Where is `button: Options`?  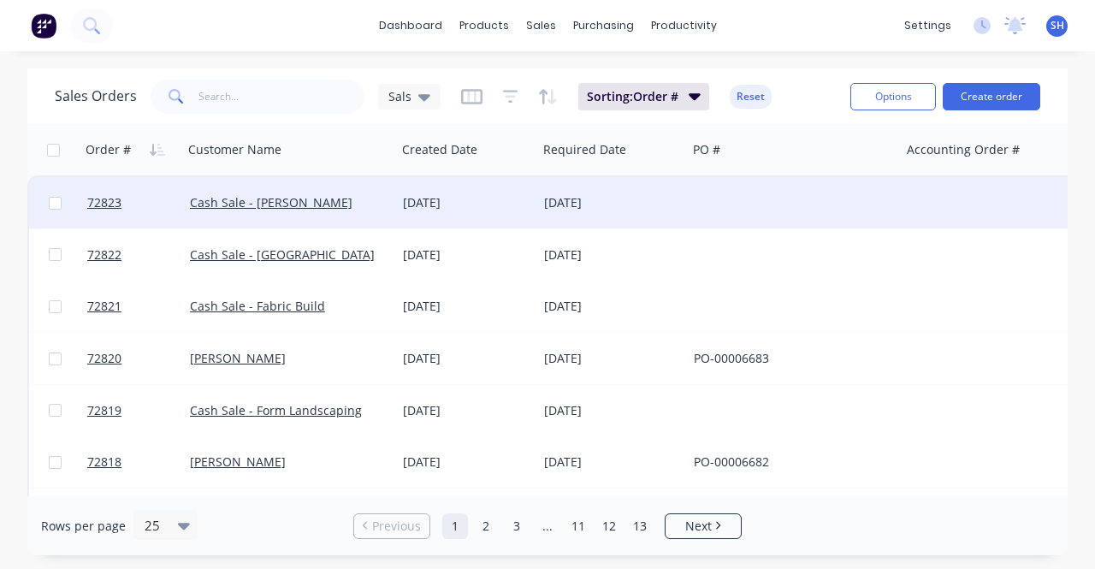
button: Options is located at coordinates (893, 97).